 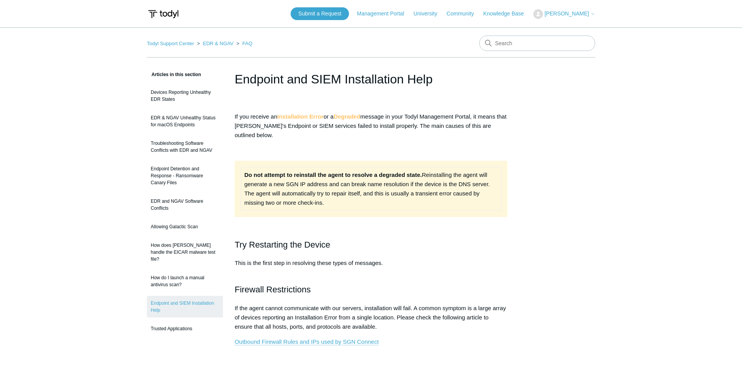 I want to click on a: Community, so click(x=464, y=14).